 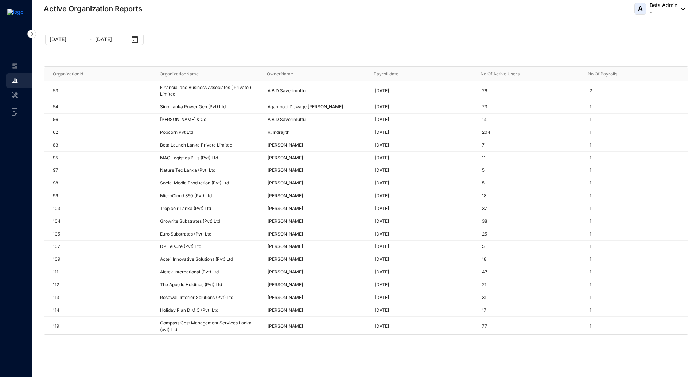 I want to click on img: nav-icon-right.af6afadce00d159da59955279c43614e.svg, so click(x=32, y=34).